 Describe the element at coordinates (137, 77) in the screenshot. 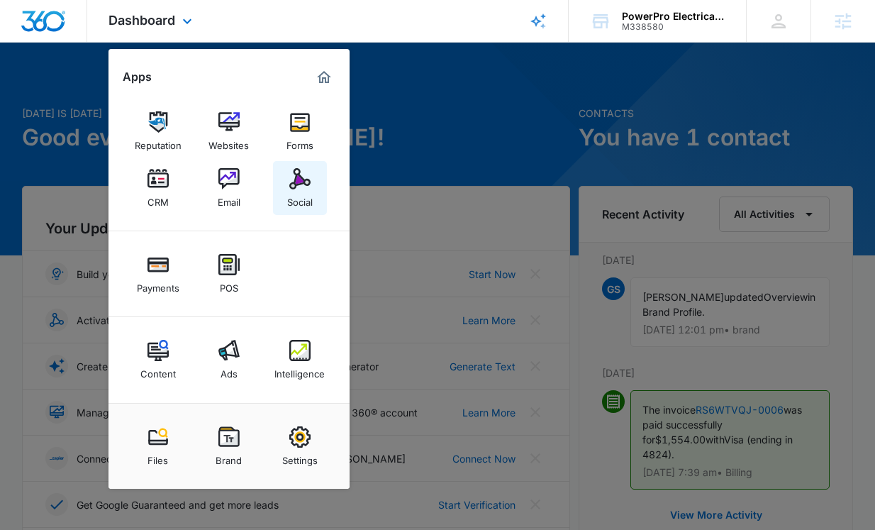

I see `h2: Apps` at that location.